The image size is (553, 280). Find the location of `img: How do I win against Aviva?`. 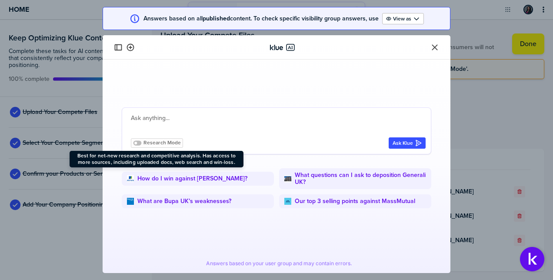

img: How do I win against Aviva? is located at coordinates (131, 179).